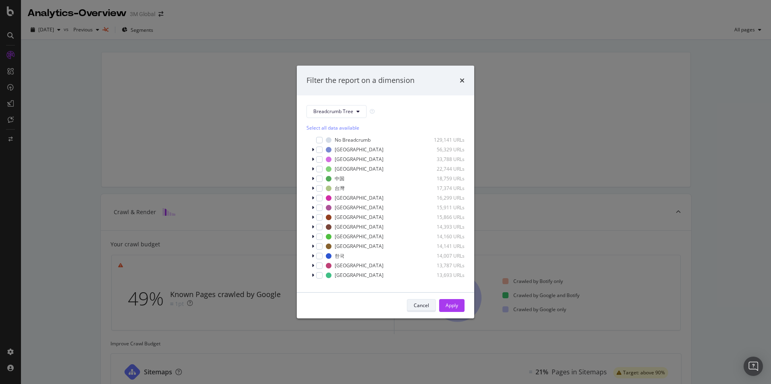 The image size is (771, 384). What do you see at coordinates (352, 140) in the screenshot?
I see `div: No Breadcrumb` at bounding box center [352, 140].